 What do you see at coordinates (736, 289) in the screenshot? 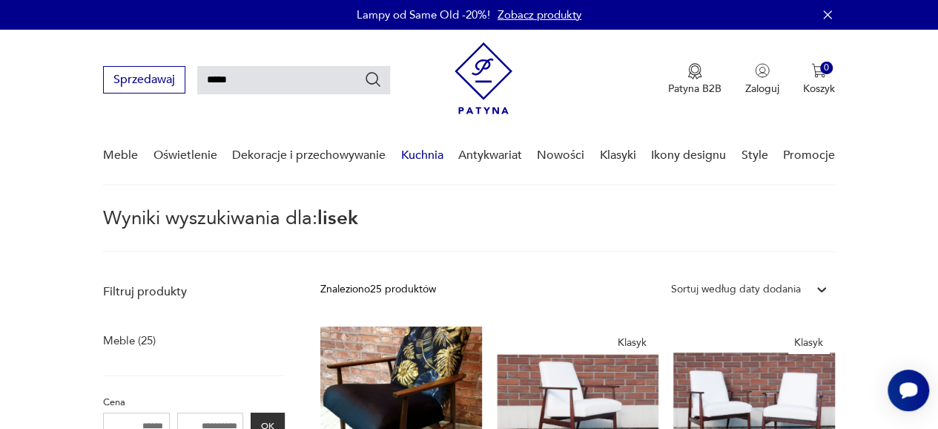
I see `div: Sortuj według daty dodania` at bounding box center [736, 289].